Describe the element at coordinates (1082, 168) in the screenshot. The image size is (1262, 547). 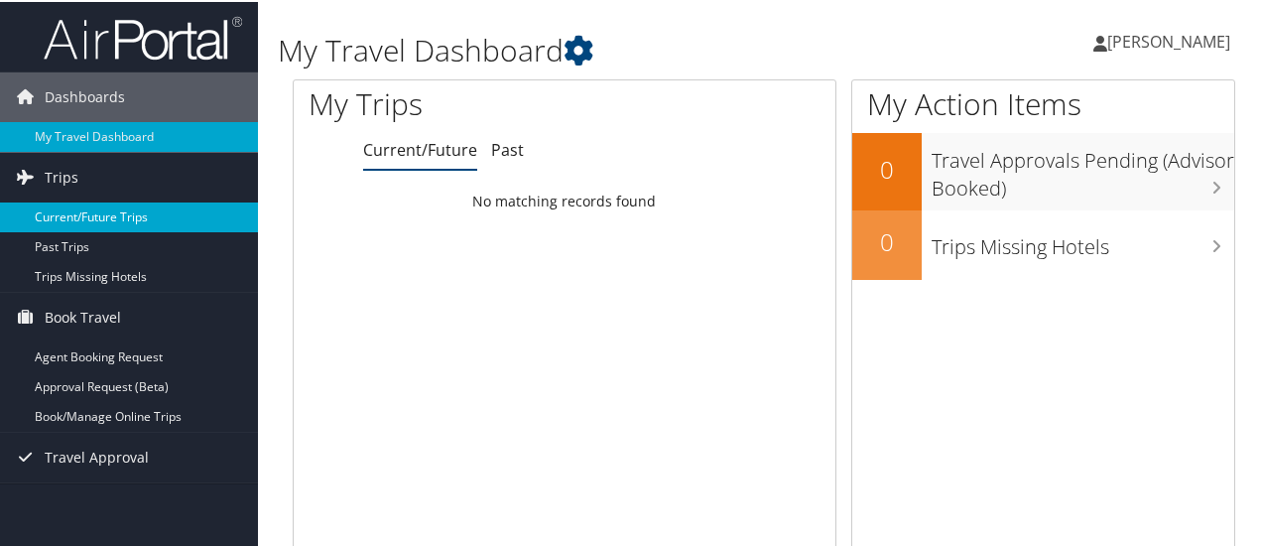
I see `h3: Travel Approvals Pending (Advisor Booked)` at that location.